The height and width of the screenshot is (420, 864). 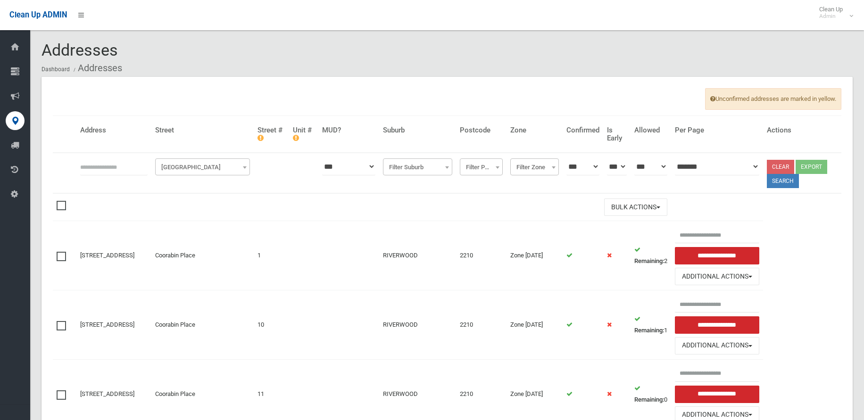 What do you see at coordinates (349, 130) in the screenshot?
I see `h4: MUD?` at bounding box center [349, 130].